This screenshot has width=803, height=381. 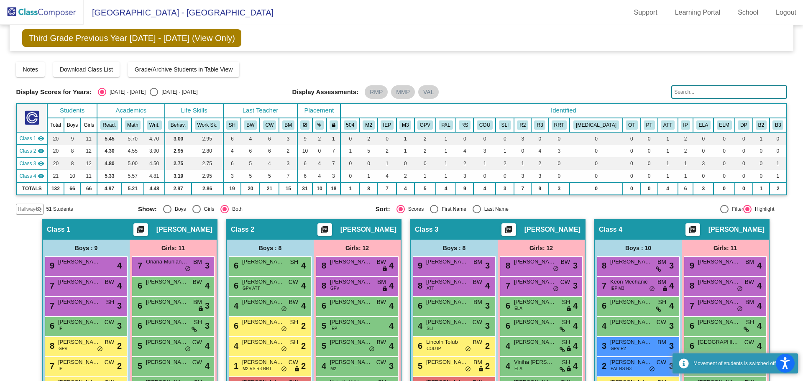 I want to click on th: Occupational Therapy, so click(x=632, y=125).